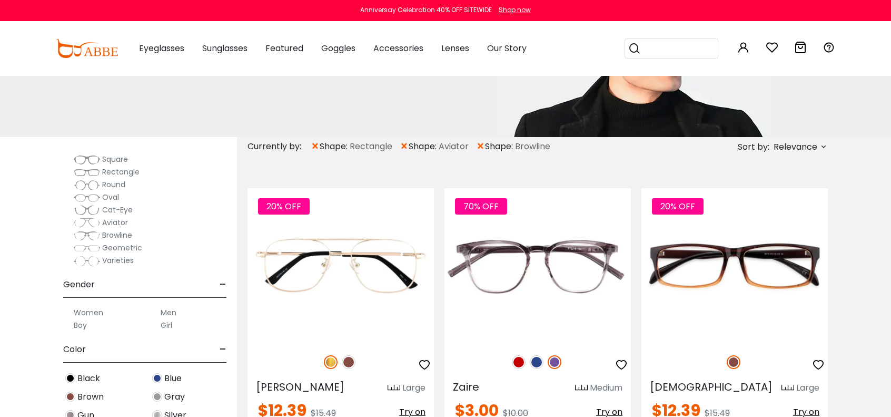 The width and height of the screenshot is (891, 417). I want to click on span: Cat-Eye, so click(117, 210).